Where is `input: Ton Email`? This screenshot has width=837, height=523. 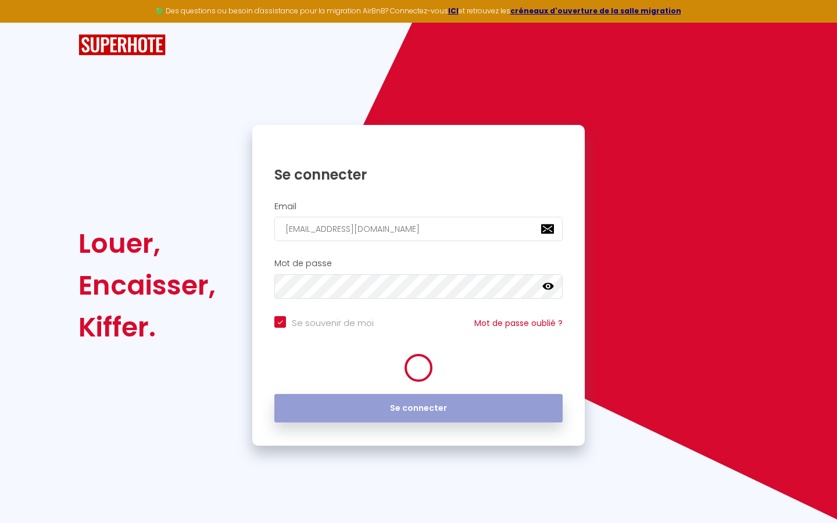 input: Ton Email is located at coordinates (419, 229).